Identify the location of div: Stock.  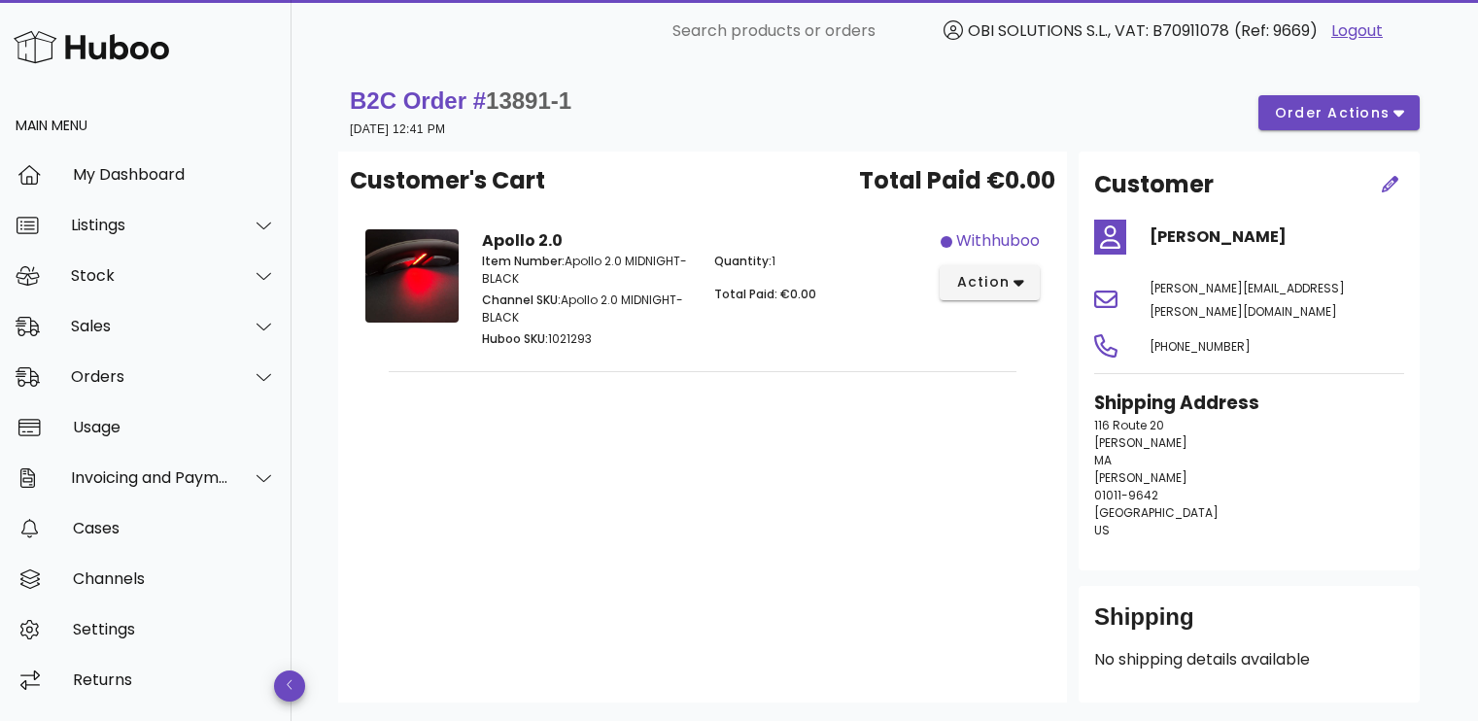
(150, 275).